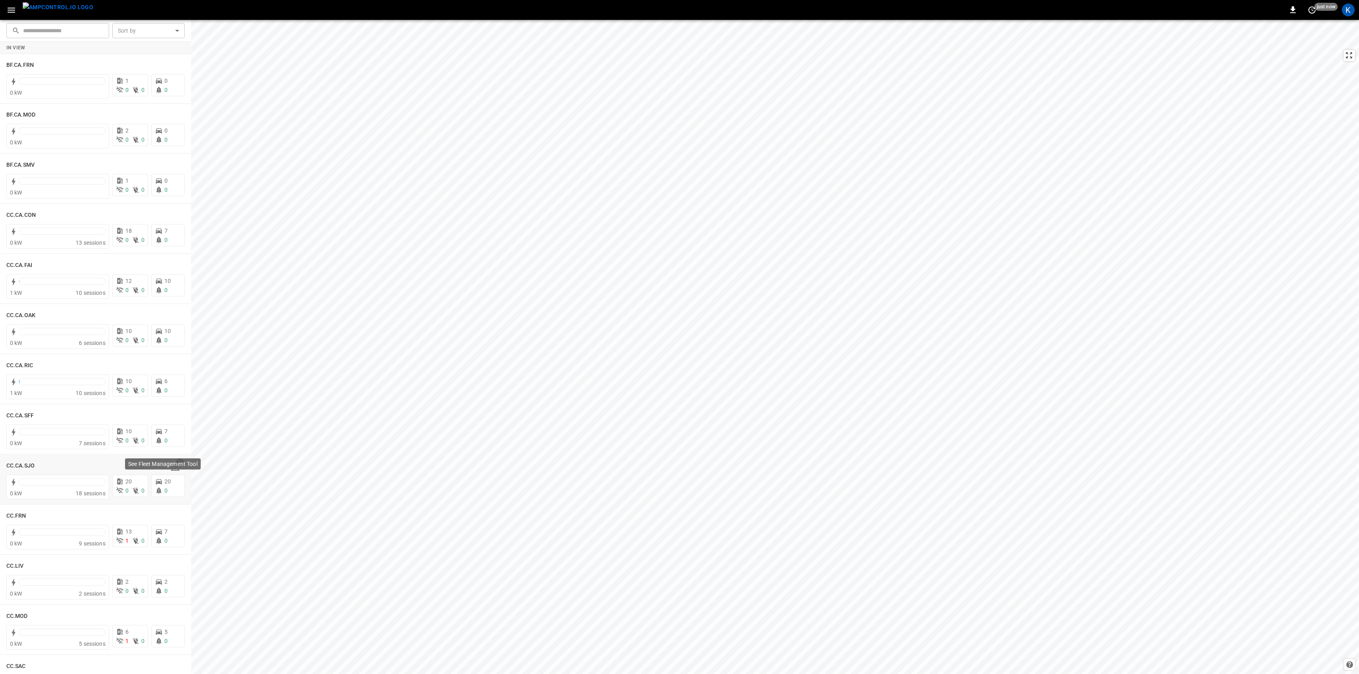 The width and height of the screenshot is (1359, 674). Describe the element at coordinates (58, 7) in the screenshot. I see `img: ampcontrol.io logo` at that location.